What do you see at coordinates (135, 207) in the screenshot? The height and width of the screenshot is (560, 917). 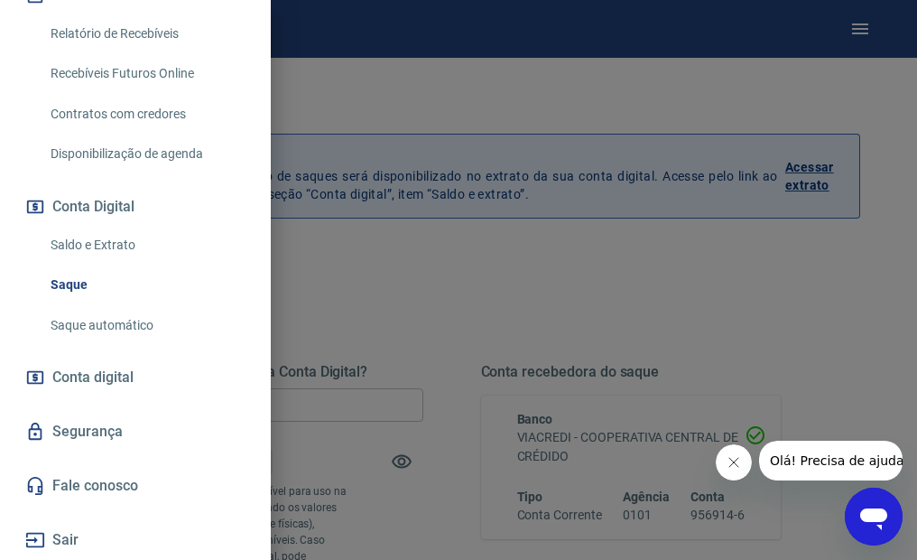 I see `button: Conta Digital` at bounding box center [135, 207].